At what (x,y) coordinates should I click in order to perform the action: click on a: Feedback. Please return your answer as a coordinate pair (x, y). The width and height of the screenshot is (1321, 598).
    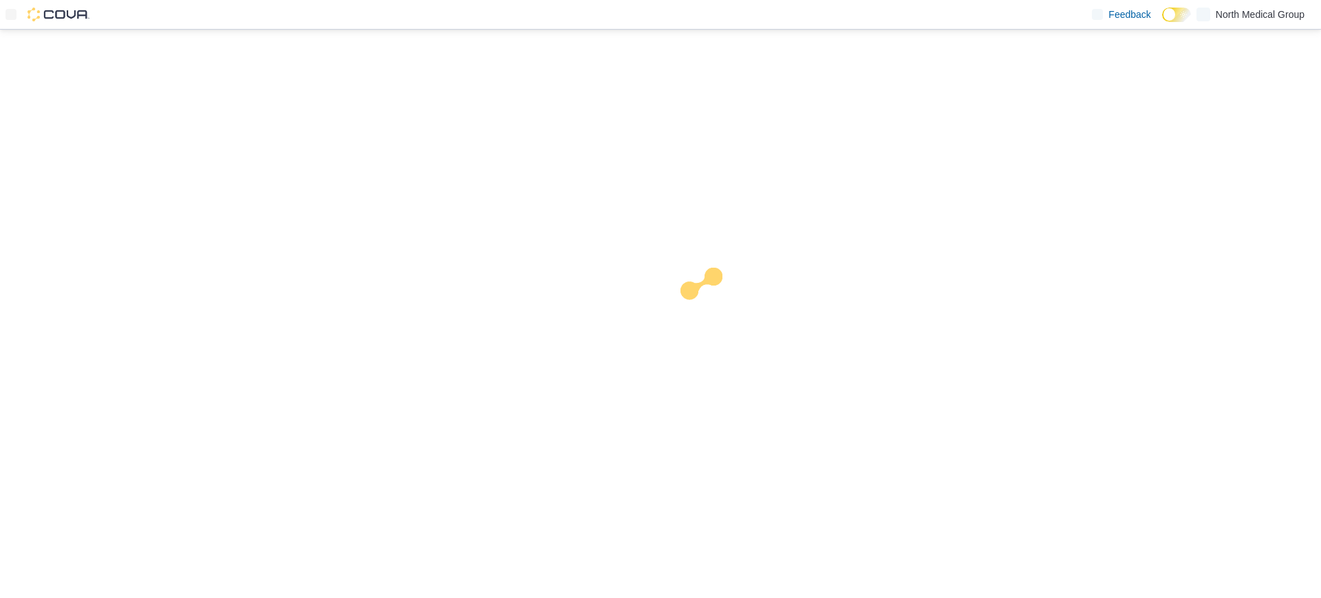
    Looking at the image, I should click on (1121, 14).